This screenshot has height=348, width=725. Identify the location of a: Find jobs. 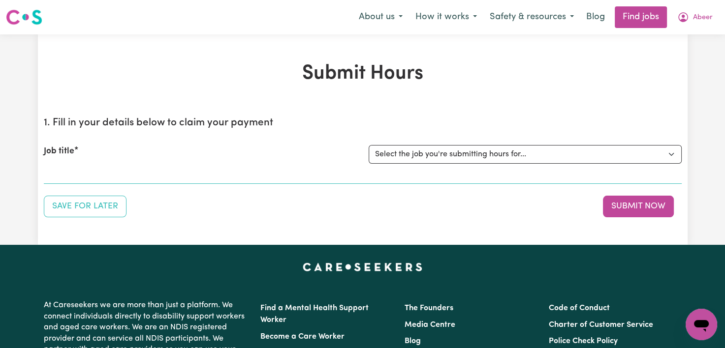
(641, 17).